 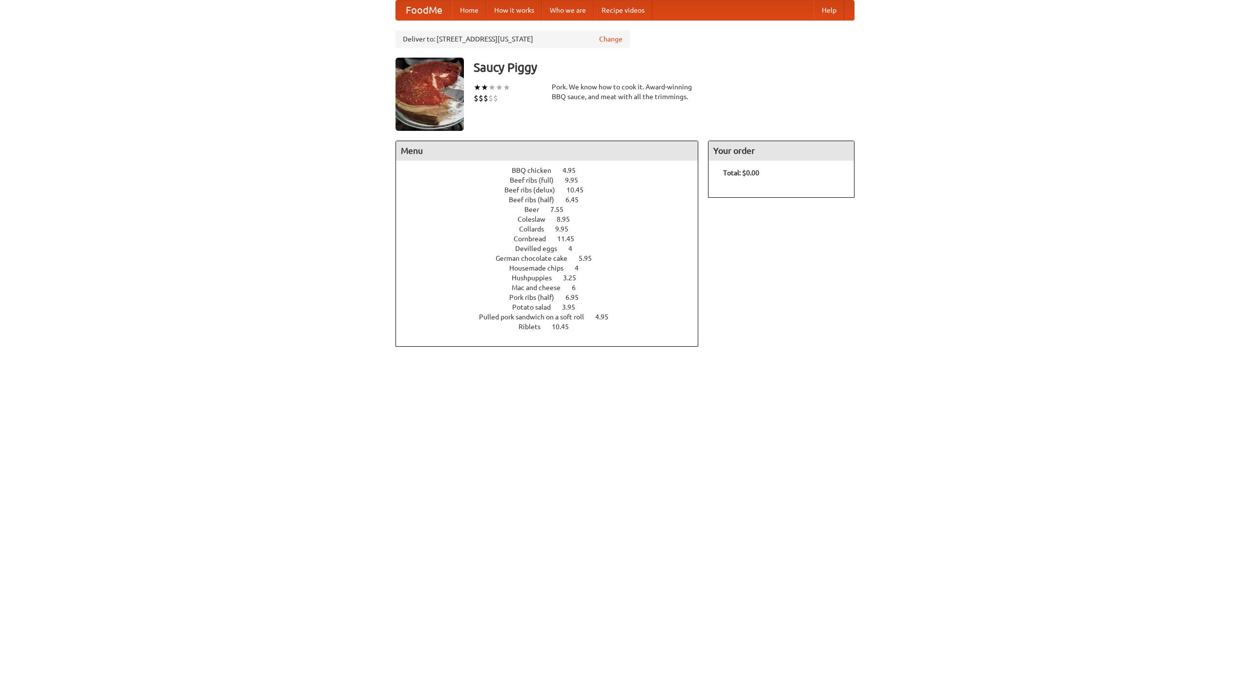 What do you see at coordinates (553, 297) in the screenshot?
I see `a: Pork ribs (half) 6.95` at bounding box center [553, 297].